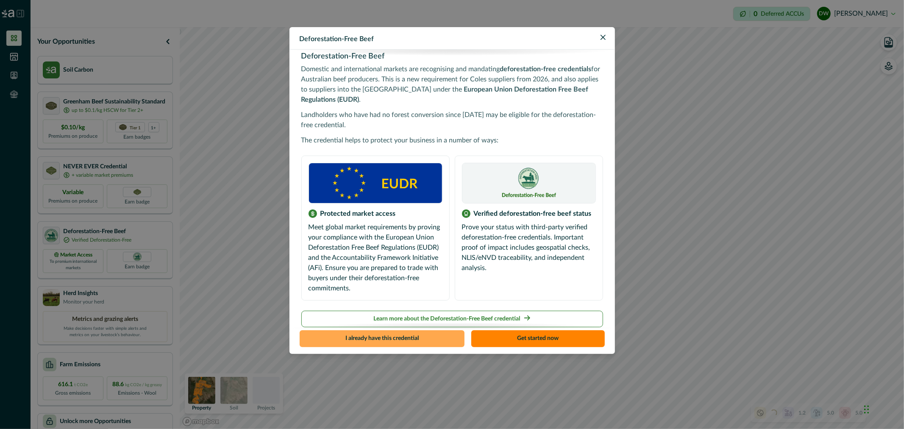  Describe the element at coordinates (376, 258) in the screenshot. I see `p: Meet global market requirements by proving your compliance with the European Union Deforestation ...` at that location.